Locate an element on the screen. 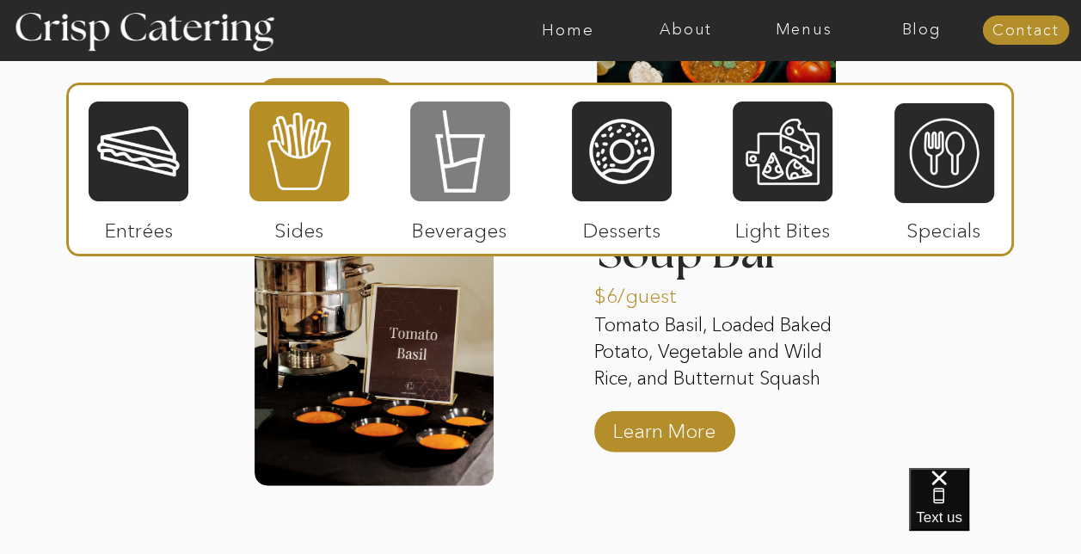 The height and width of the screenshot is (554, 1081). p: Specials is located at coordinates (944, 226).